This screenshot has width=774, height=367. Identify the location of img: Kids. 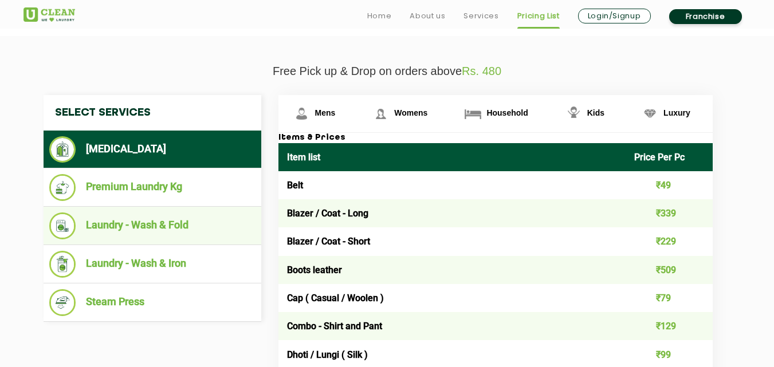
(573, 113).